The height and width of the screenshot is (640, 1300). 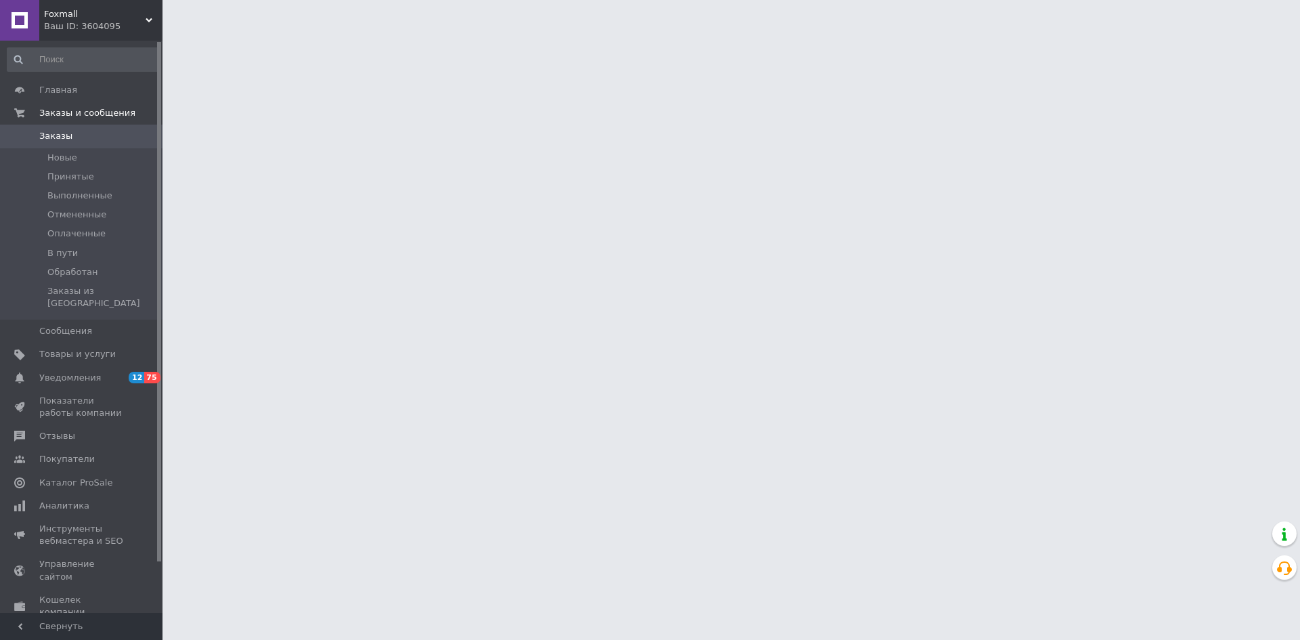 What do you see at coordinates (70, 177) in the screenshot?
I see `span: Принятые` at bounding box center [70, 177].